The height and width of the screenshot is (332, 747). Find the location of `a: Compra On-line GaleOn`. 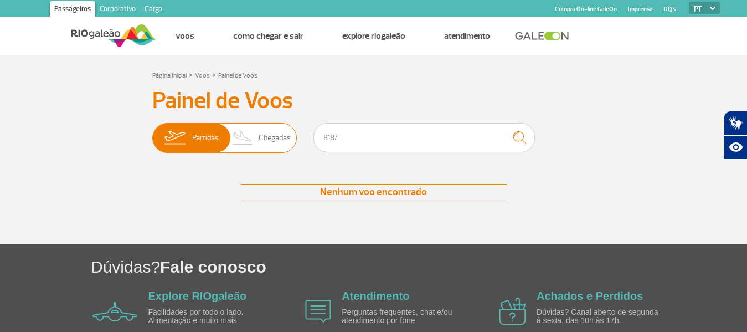

a: Compra On-line GaleOn is located at coordinates (586, 9).